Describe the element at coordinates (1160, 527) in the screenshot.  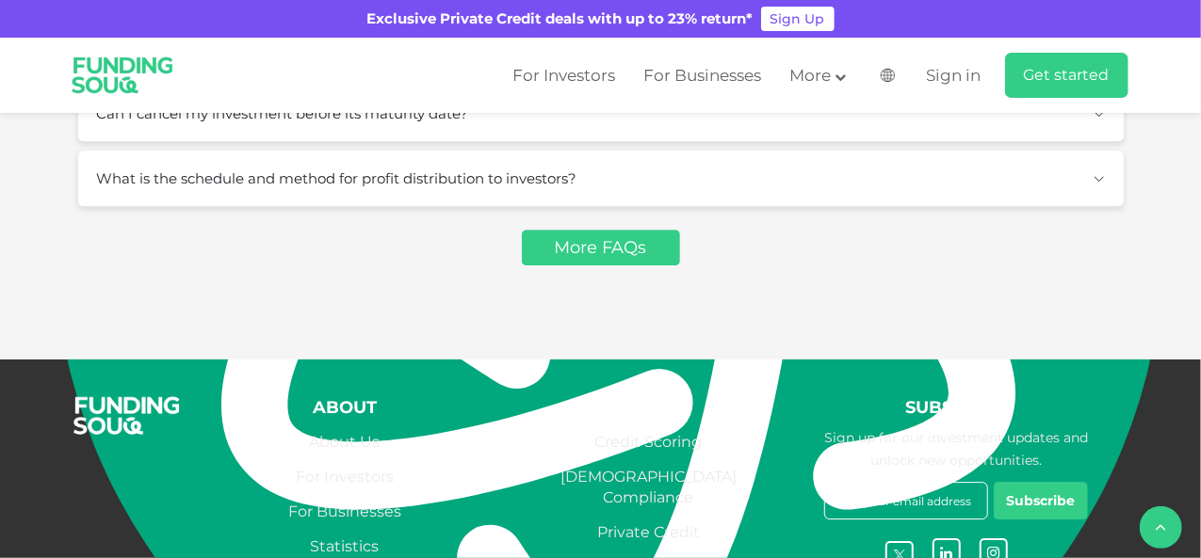
I see `button: back` at that location.